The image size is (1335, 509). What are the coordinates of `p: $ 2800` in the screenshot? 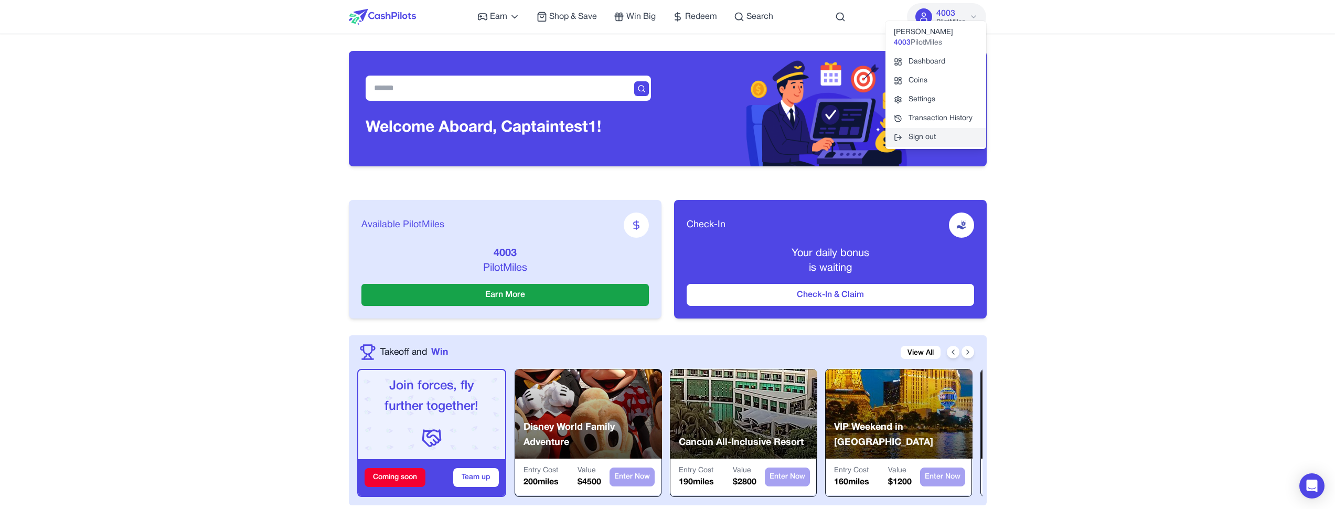 It's located at (745, 482).